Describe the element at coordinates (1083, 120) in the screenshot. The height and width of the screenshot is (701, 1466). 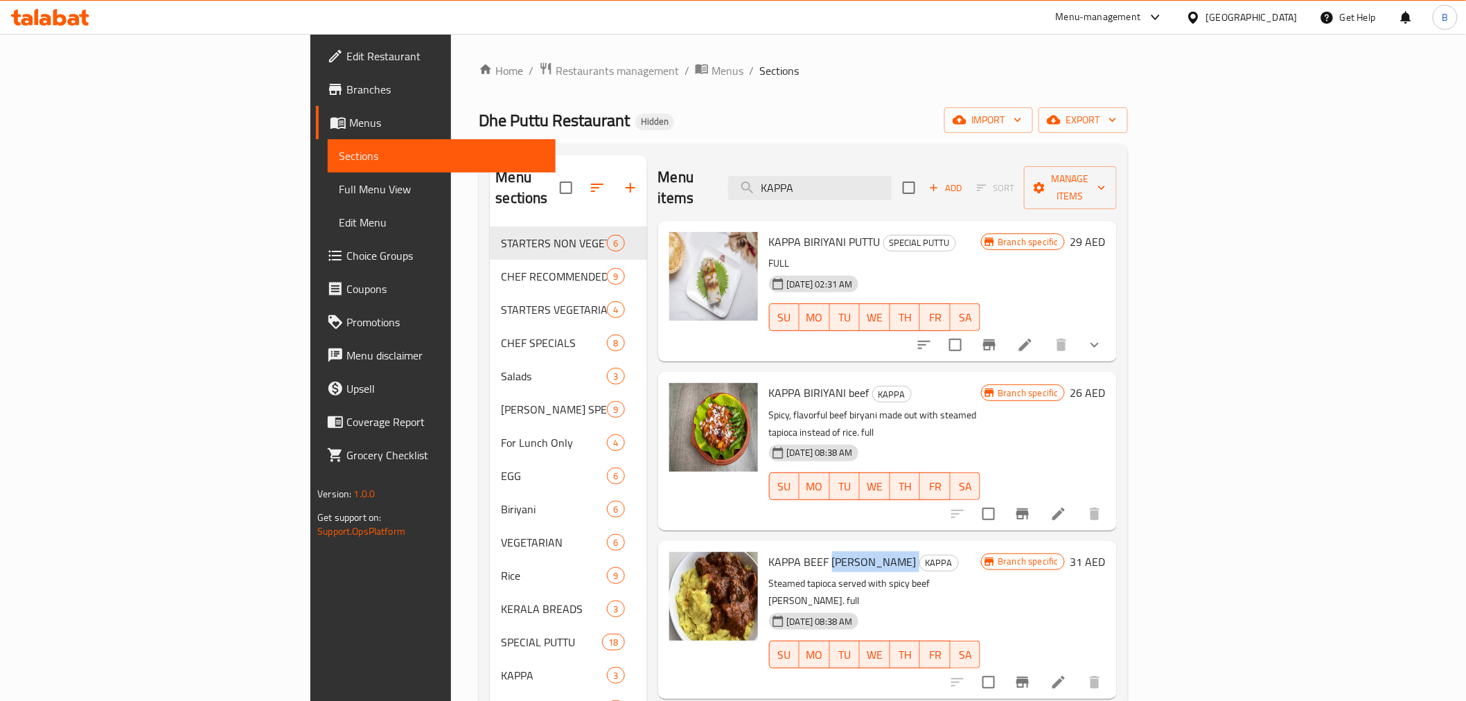
I see `span: export` at that location.